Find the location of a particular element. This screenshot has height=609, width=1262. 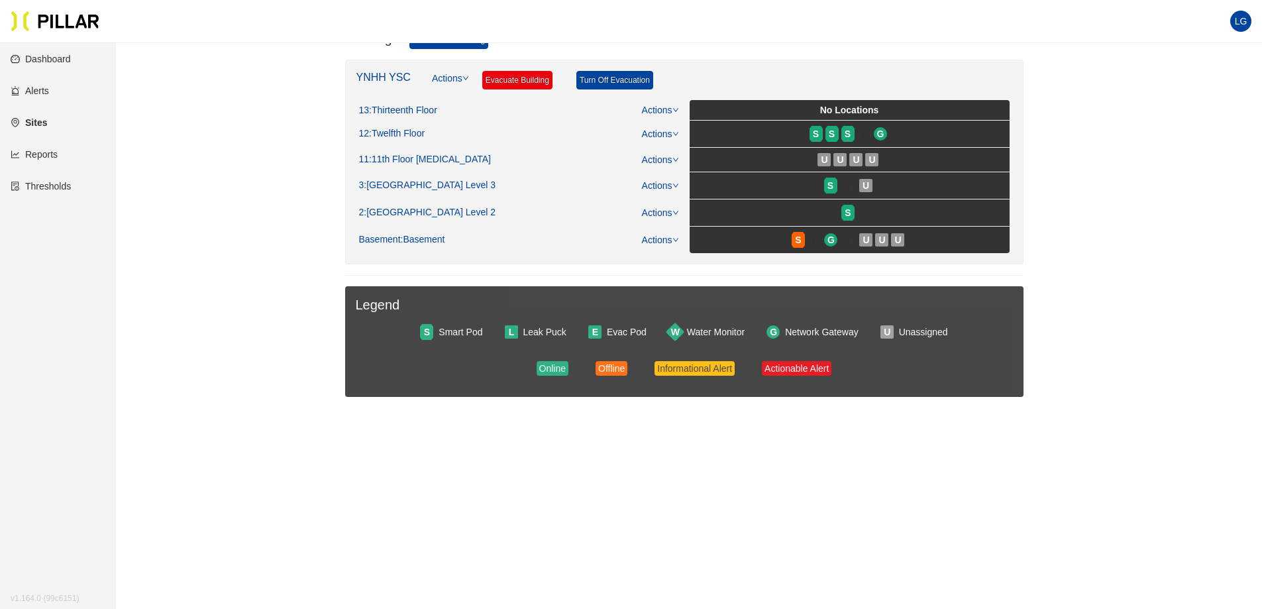

div: Water Monitor is located at coordinates (716, 332).